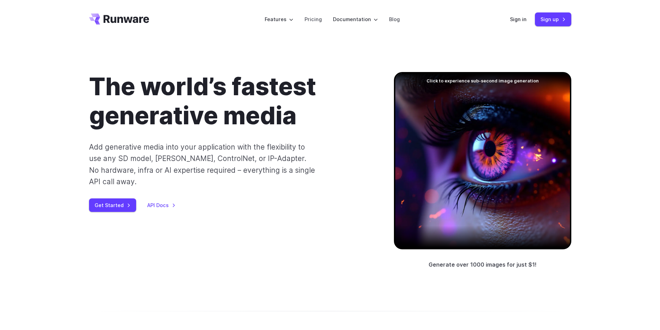 The image size is (660, 330). I want to click on a: API Docs, so click(162, 205).